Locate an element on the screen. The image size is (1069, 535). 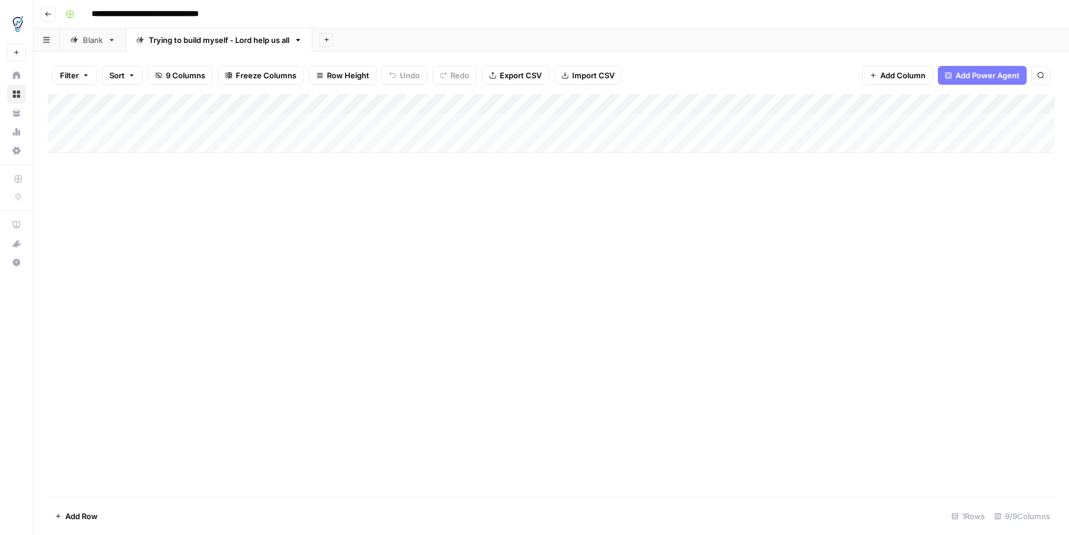
button: Add Row is located at coordinates (76, 516).